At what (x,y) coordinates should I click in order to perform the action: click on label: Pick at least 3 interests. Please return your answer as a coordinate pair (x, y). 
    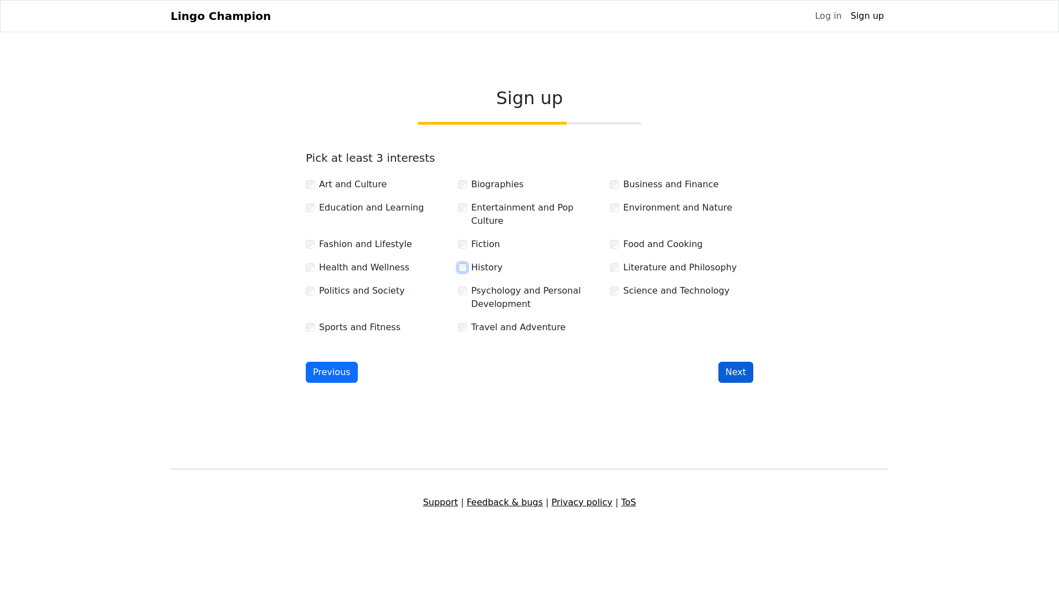
    Looking at the image, I should click on (371, 158).